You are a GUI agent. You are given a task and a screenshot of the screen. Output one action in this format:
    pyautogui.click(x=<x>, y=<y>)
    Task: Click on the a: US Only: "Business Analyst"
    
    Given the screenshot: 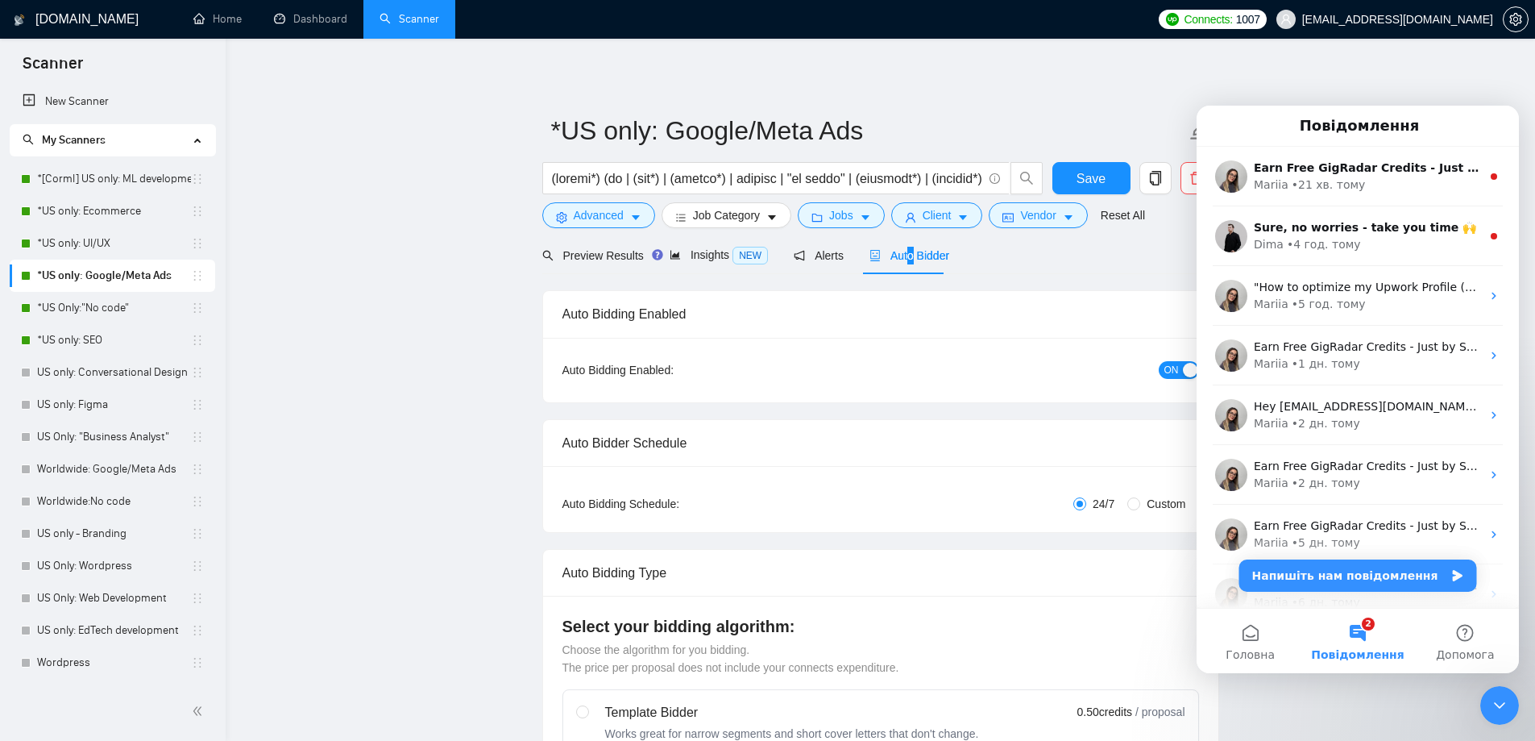 What is the action you would take?
    pyautogui.click(x=114, y=437)
    